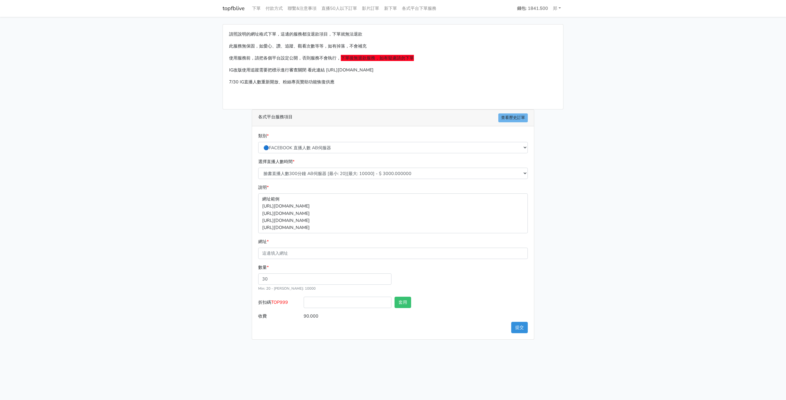 This screenshot has width=786, height=400. I want to click on label: 選擇直播人數時間, so click(276, 162).